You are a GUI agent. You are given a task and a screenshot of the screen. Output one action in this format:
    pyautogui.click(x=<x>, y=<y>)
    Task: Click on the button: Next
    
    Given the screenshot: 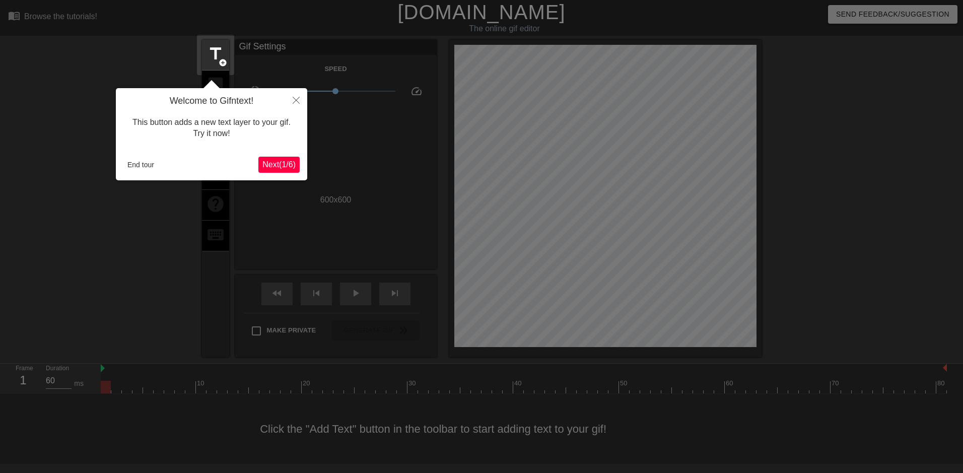 What is the action you would take?
    pyautogui.click(x=279, y=165)
    